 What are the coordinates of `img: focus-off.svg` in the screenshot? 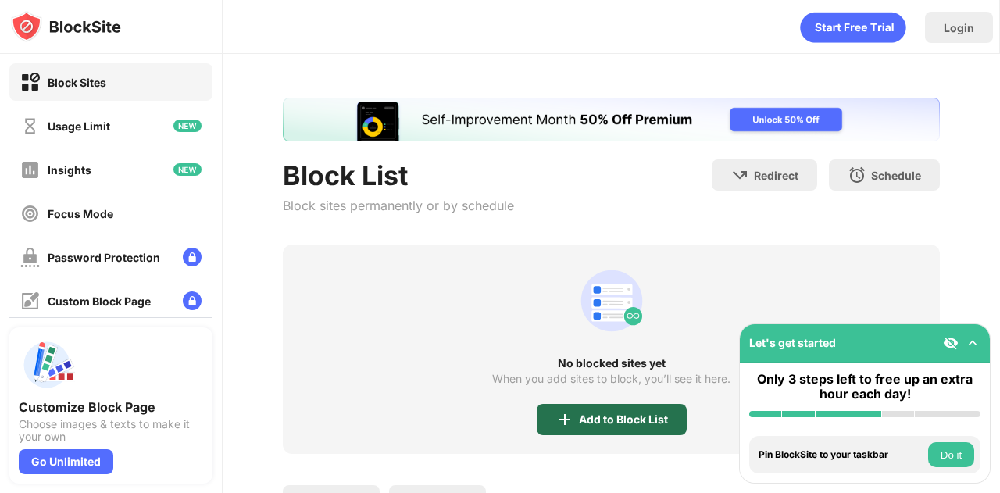 It's located at (30, 213).